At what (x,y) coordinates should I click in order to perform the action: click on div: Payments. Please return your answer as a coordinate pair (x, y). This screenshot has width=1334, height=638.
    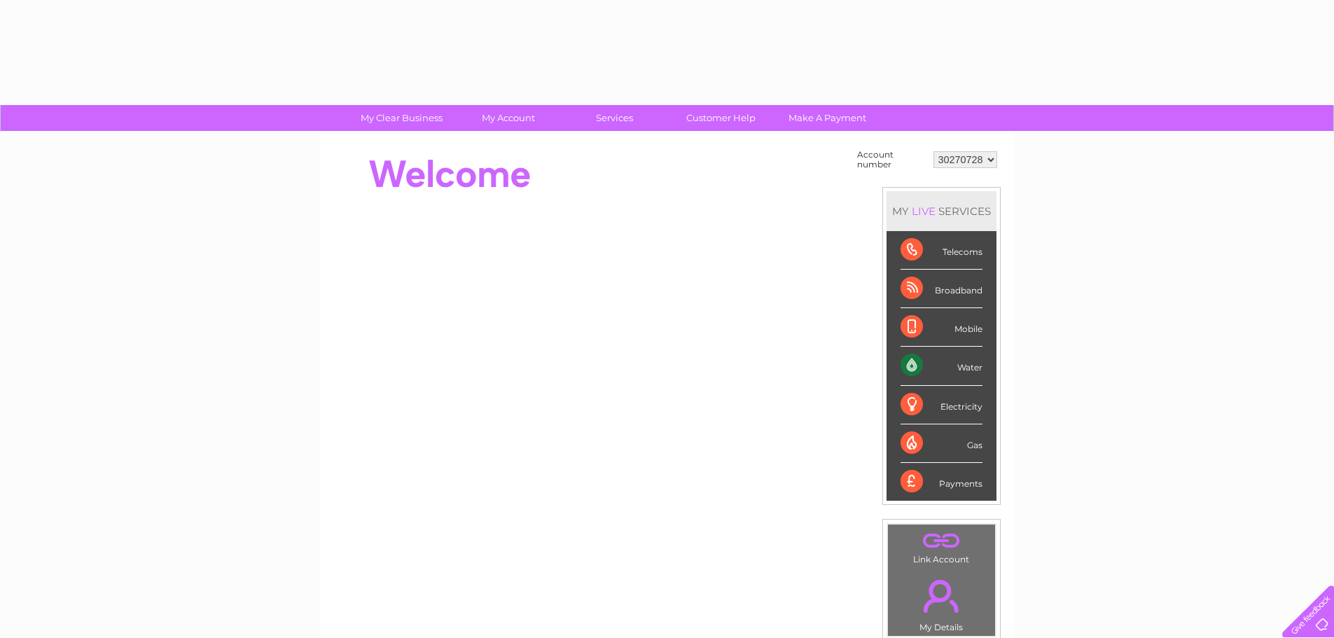
    Looking at the image, I should click on (941, 482).